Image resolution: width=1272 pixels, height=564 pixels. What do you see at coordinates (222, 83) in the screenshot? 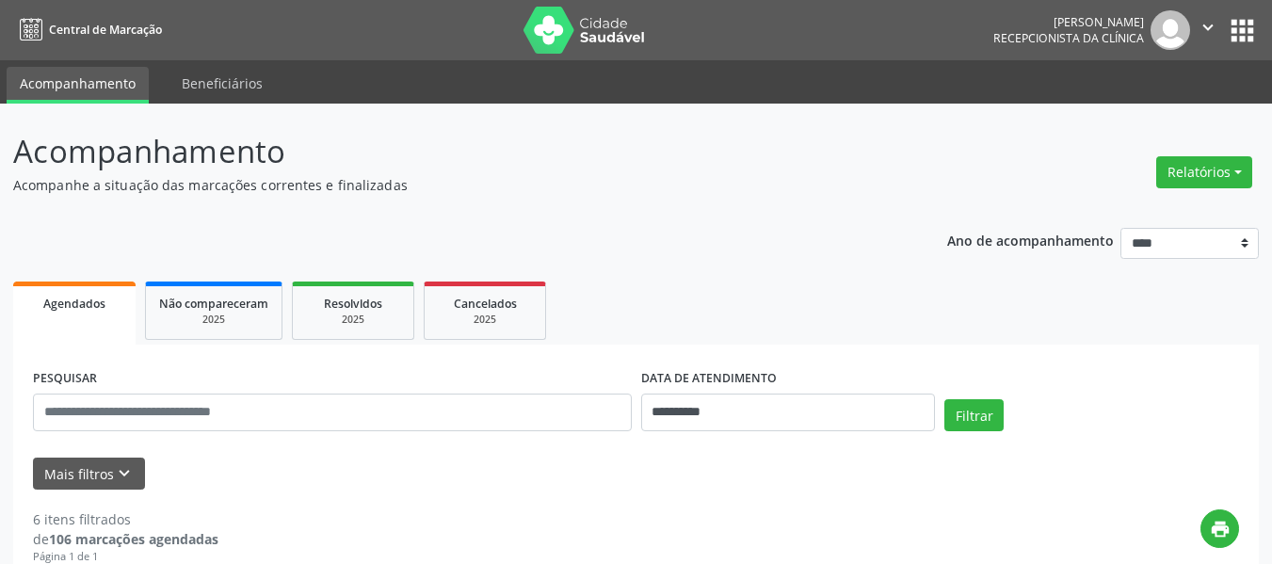
I see `a: Beneficiários` at bounding box center [222, 83].